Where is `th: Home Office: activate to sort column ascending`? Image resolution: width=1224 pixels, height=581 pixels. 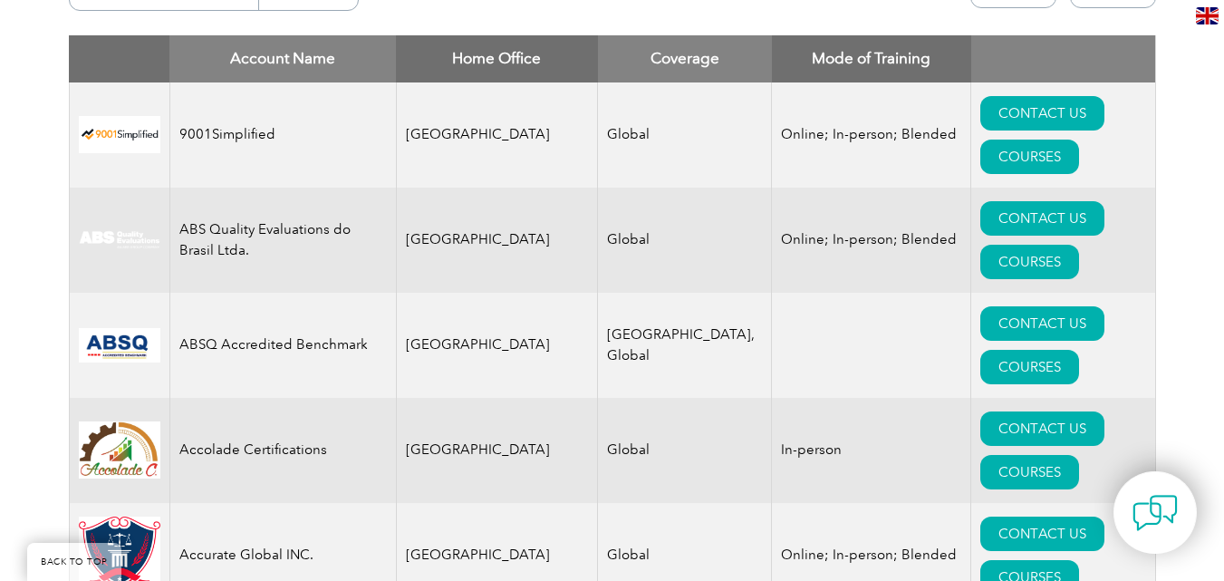
th: Home Office: activate to sort column ascending is located at coordinates (497, 59).